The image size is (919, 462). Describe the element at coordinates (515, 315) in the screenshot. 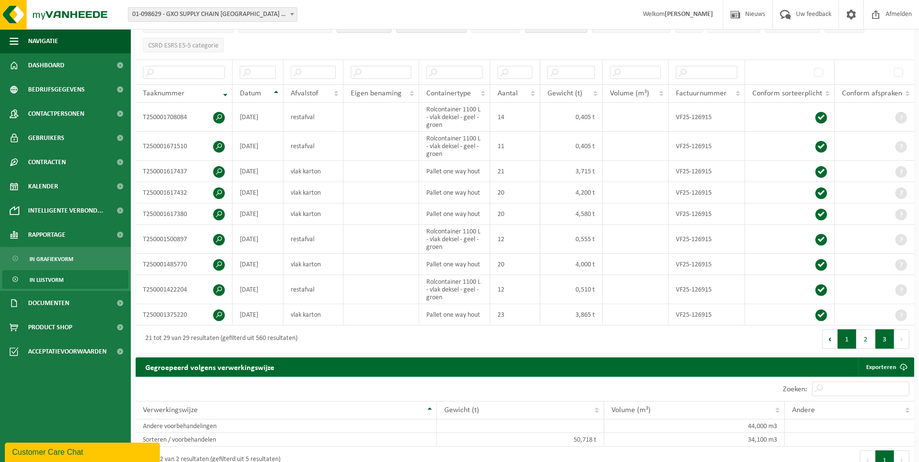

I see `td: 23` at that location.